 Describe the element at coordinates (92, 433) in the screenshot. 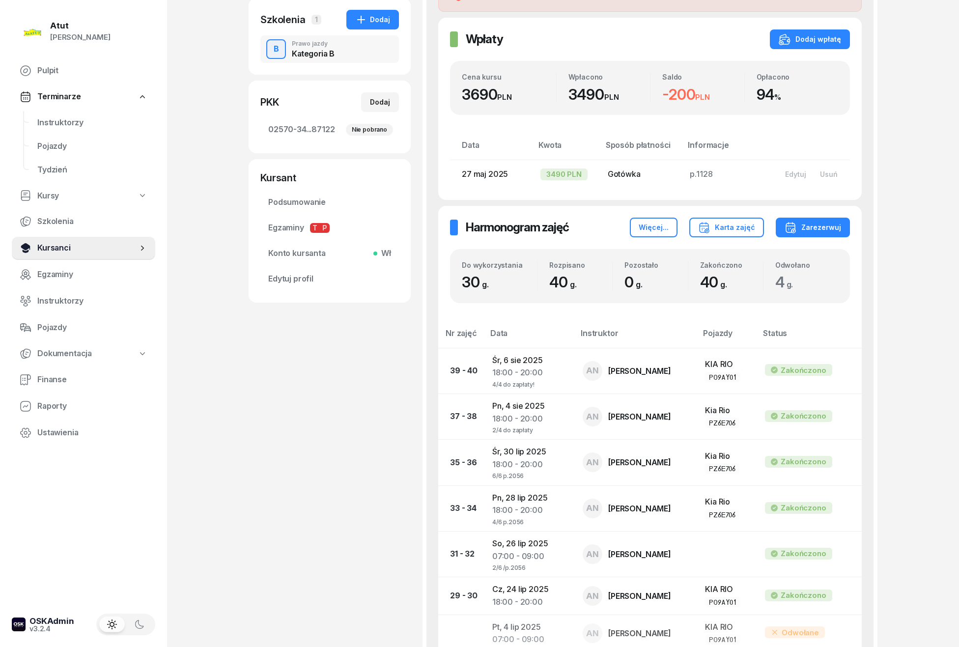

I see `span: Ustawienia` at that location.